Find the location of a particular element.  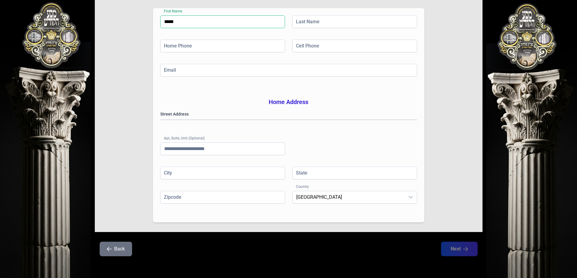

h3: Home Address is located at coordinates (289, 102).